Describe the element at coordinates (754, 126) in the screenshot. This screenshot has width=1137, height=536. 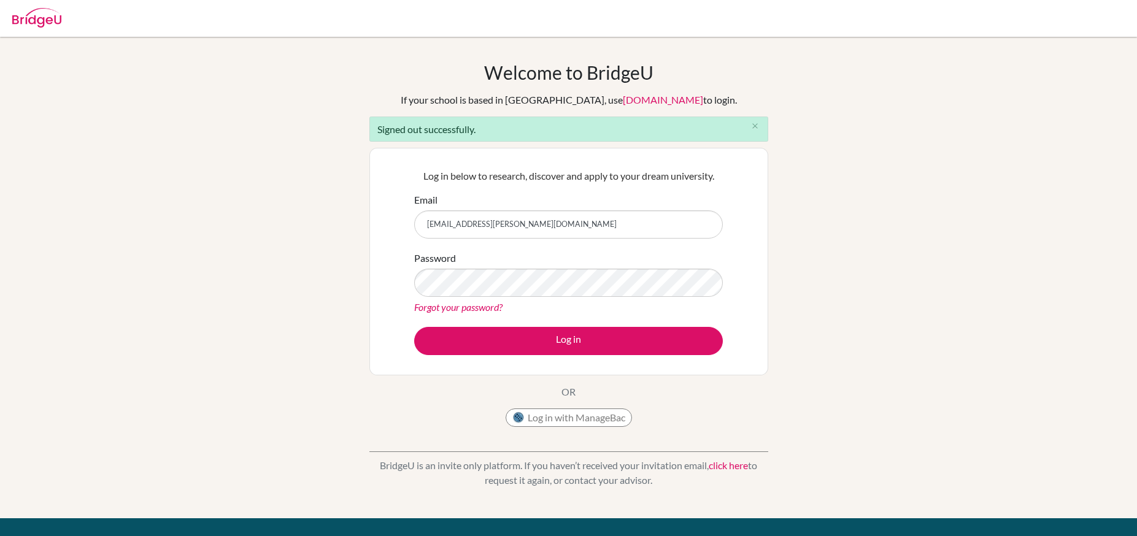
I see `i: close` at that location.